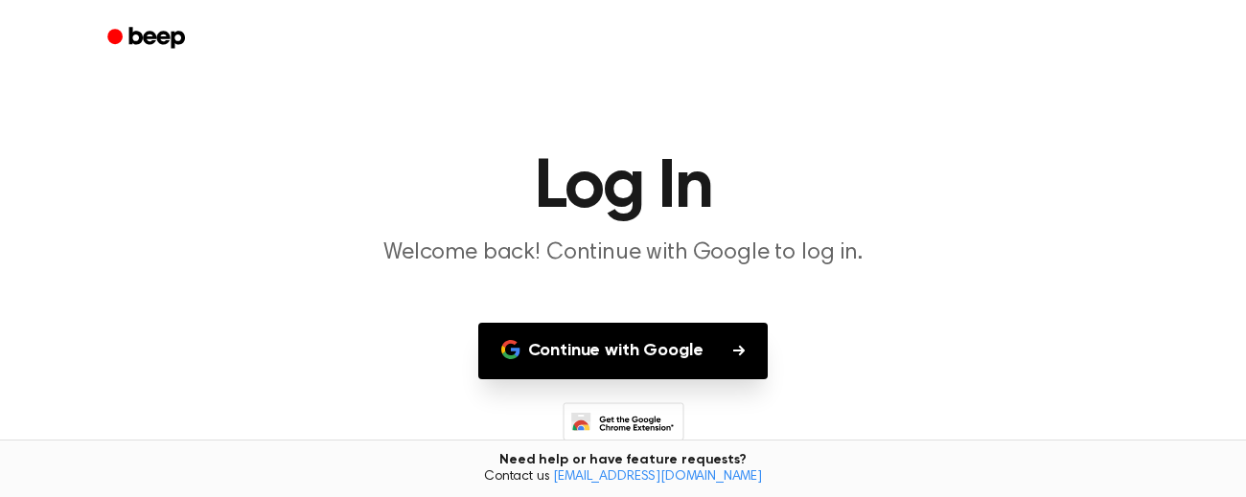  I want to click on h1: Log In, so click(623, 188).